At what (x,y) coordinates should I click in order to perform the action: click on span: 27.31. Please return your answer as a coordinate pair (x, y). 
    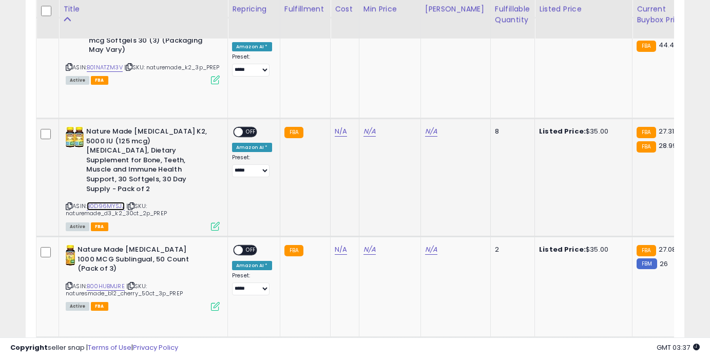
    Looking at the image, I should click on (667, 131).